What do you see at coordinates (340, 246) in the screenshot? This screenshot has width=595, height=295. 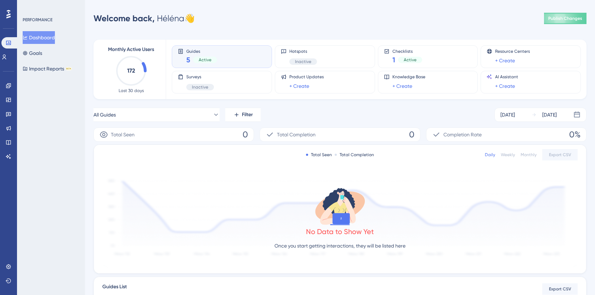 I see `p: Once you start getting interactions, they will be listed here` at bounding box center [340, 246].